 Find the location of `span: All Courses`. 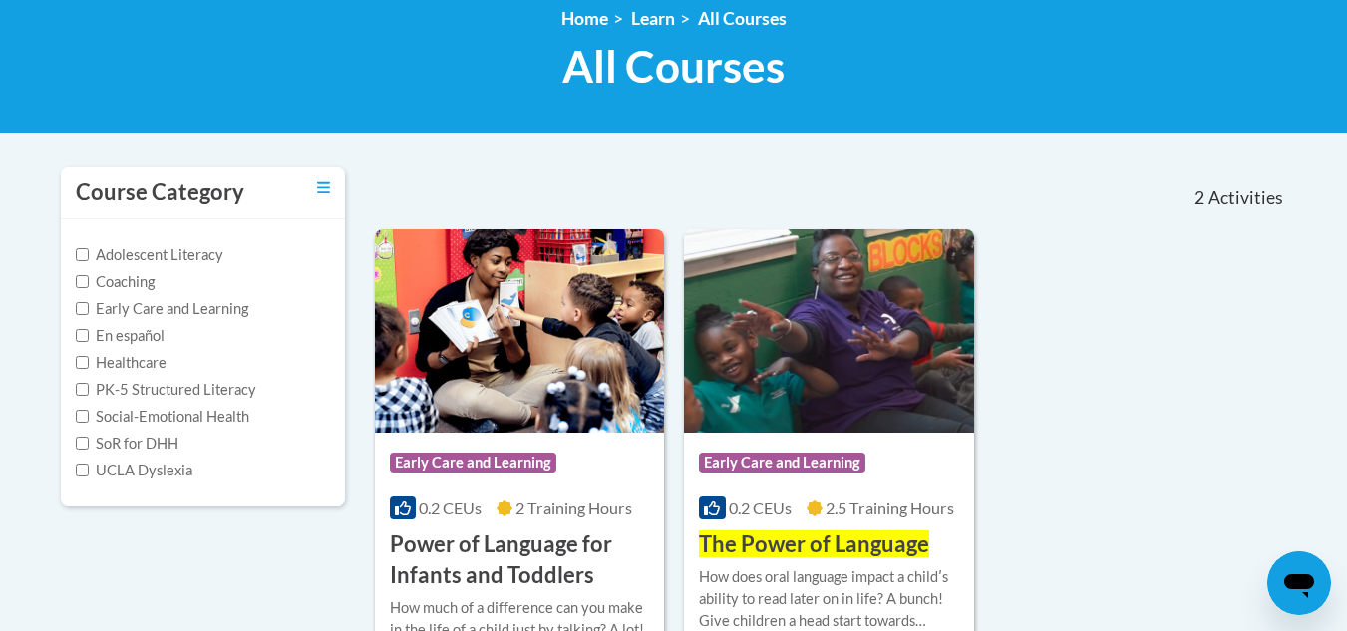

span: All Courses is located at coordinates (673, 66).